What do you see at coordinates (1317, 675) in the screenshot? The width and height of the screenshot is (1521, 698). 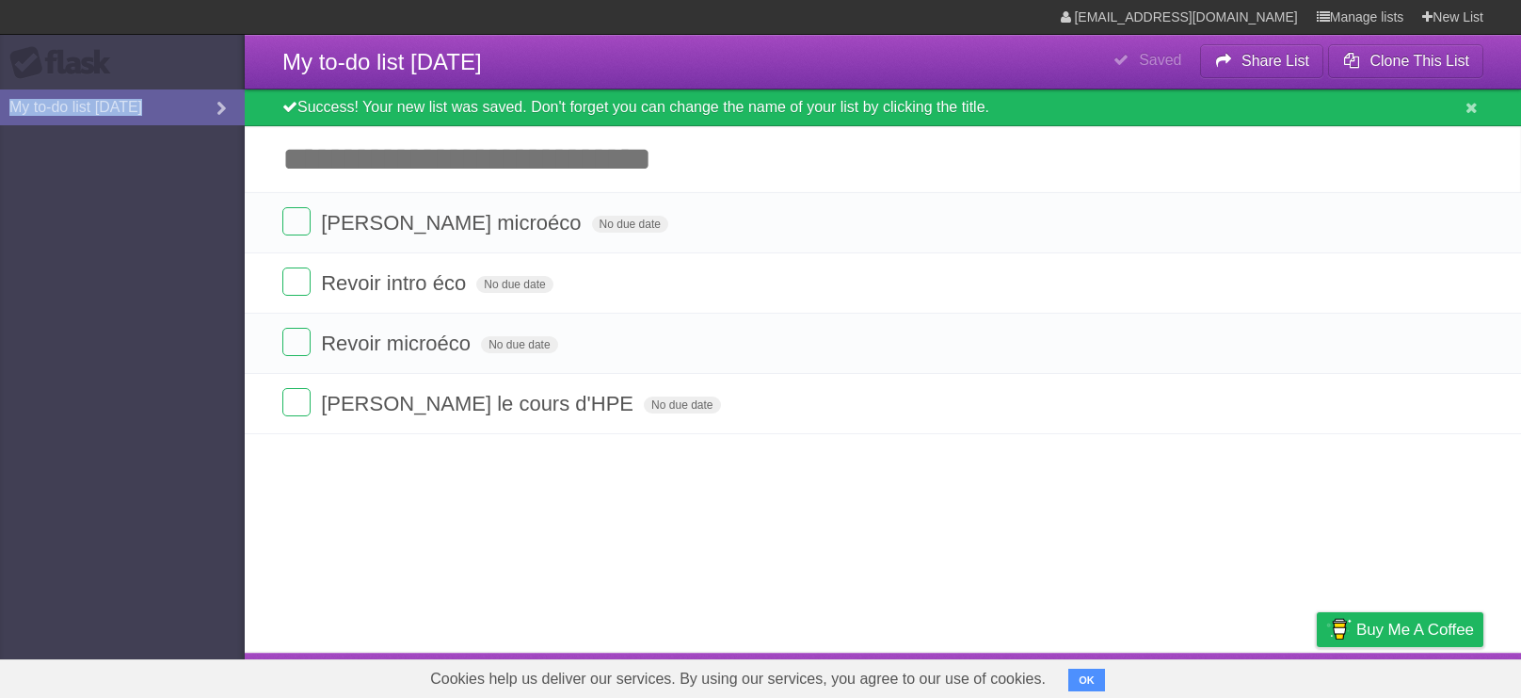 I see `a: Privacy` at bounding box center [1317, 675].